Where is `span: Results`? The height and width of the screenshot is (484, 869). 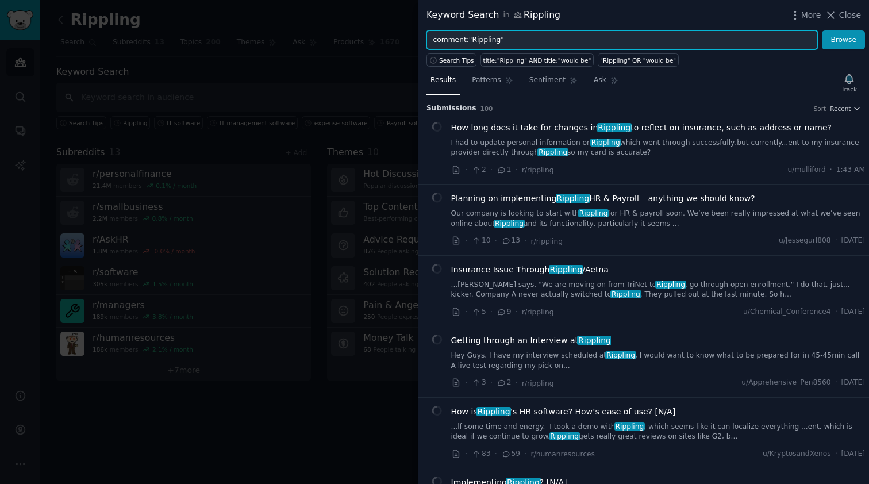 span: Results is located at coordinates (443, 80).